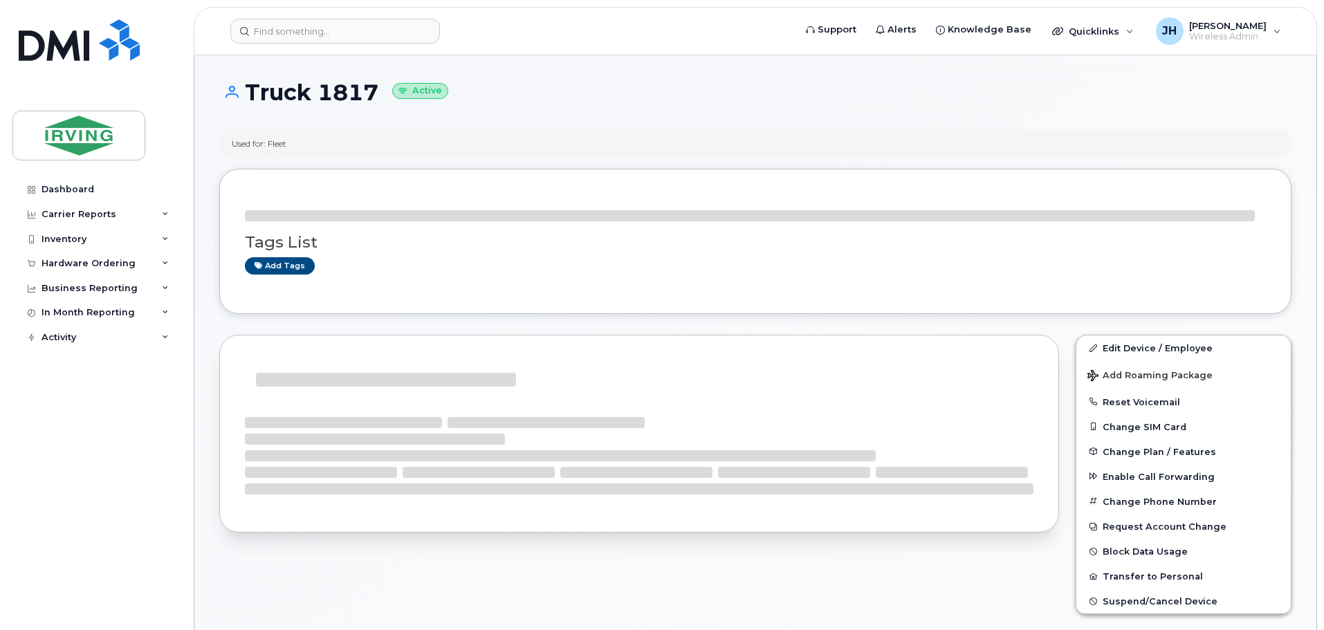 The height and width of the screenshot is (630, 1324). What do you see at coordinates (1184, 402) in the screenshot?
I see `button: Reset Voicemail` at bounding box center [1184, 402].